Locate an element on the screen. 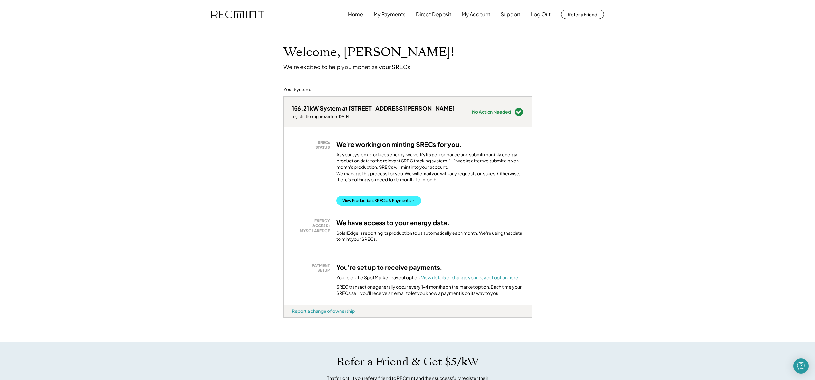  div: ENERGY ACCESS: MYSOLAREDGE is located at coordinates (312, 226).